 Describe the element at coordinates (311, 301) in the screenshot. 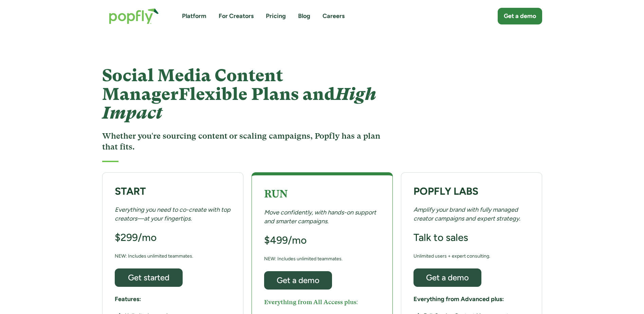

I see `h5: Everything from All Access plus:` at that location.